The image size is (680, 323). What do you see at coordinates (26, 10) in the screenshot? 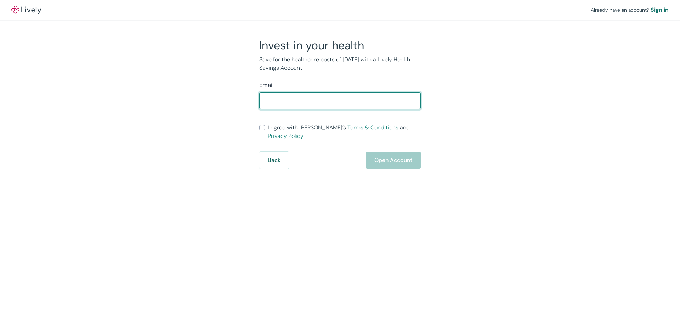
I see `img: Lively` at bounding box center [26, 10].